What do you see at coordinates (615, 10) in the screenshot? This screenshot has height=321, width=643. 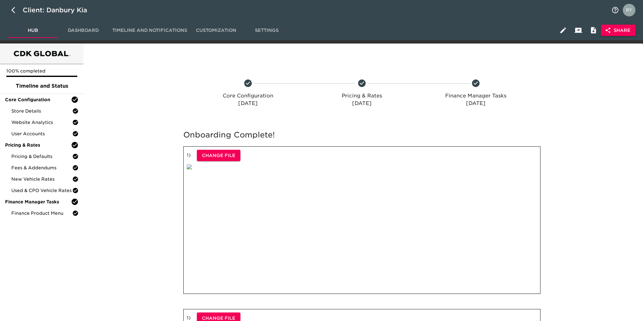 I see `button: notifications` at bounding box center [615, 10].